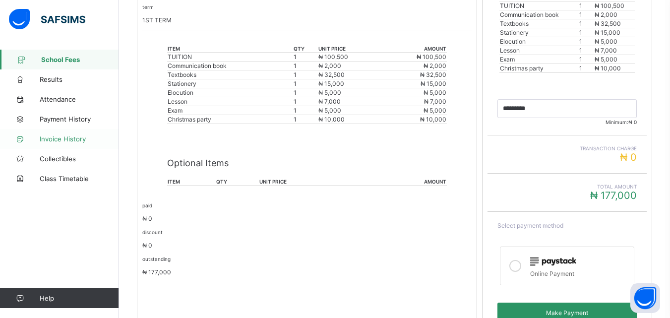 The width and height of the screenshot is (670, 318). I want to click on span: Minimum:, so click(567, 122).